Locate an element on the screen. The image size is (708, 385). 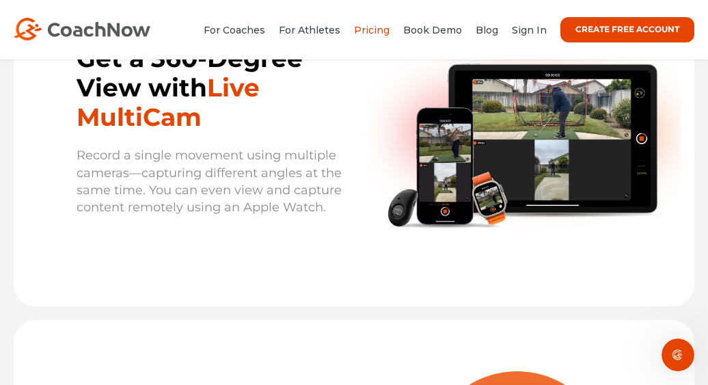
span: Live MultiCam is located at coordinates (168, 102).